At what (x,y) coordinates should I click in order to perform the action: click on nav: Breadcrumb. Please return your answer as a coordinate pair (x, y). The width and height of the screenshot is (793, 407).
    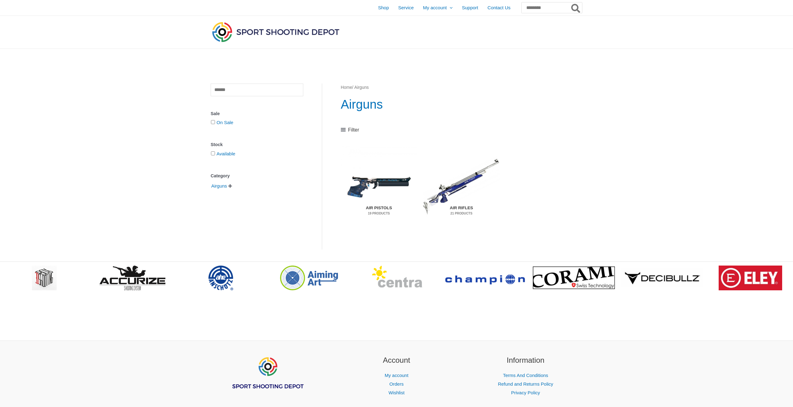
    Looking at the image, I should click on (461, 88).